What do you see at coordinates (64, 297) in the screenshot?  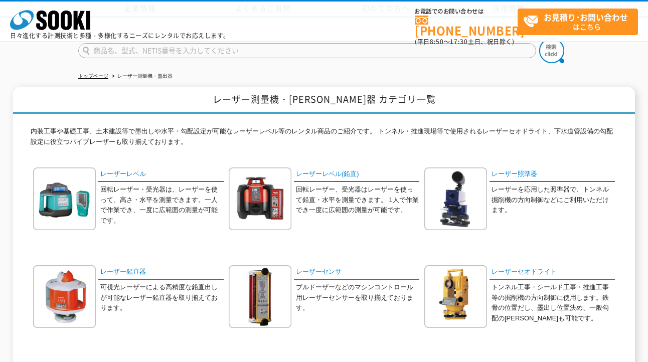 I see `img: レーザー鉛直器` at bounding box center [64, 297].